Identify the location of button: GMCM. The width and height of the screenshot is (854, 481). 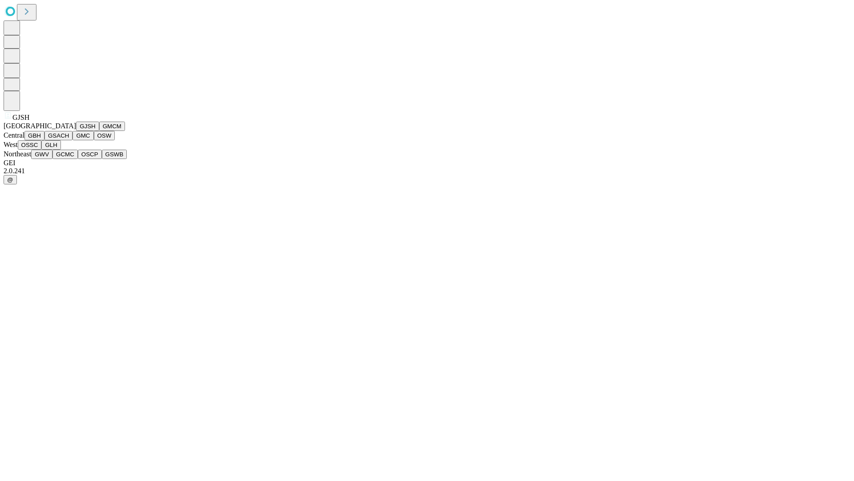
(112, 126).